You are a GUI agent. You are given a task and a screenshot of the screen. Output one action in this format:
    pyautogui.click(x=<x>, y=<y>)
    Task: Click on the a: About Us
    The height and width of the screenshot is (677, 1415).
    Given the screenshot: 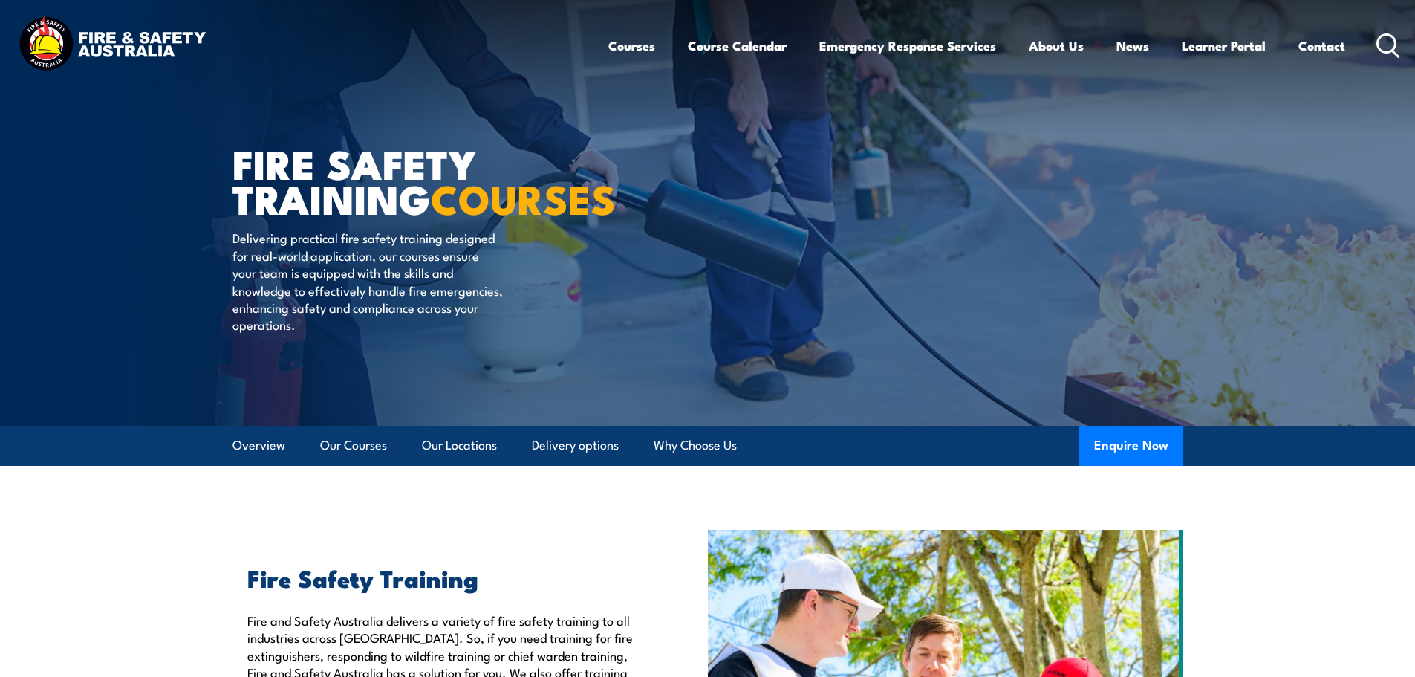 What is the action you would take?
    pyautogui.click(x=1056, y=45)
    